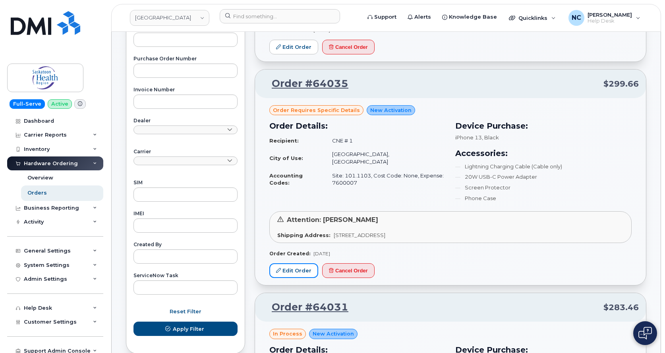  I want to click on input: Find something..., so click(280, 16).